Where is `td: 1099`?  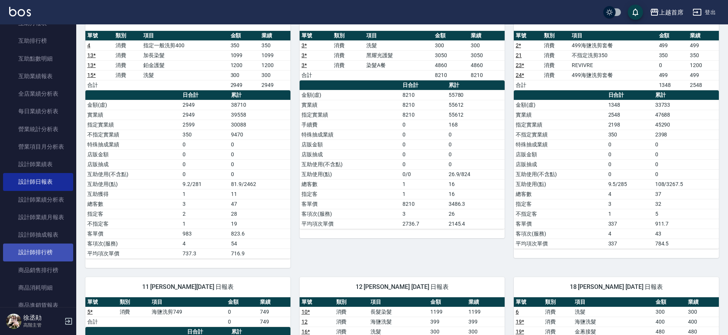 td: 1099 is located at coordinates (275, 55).